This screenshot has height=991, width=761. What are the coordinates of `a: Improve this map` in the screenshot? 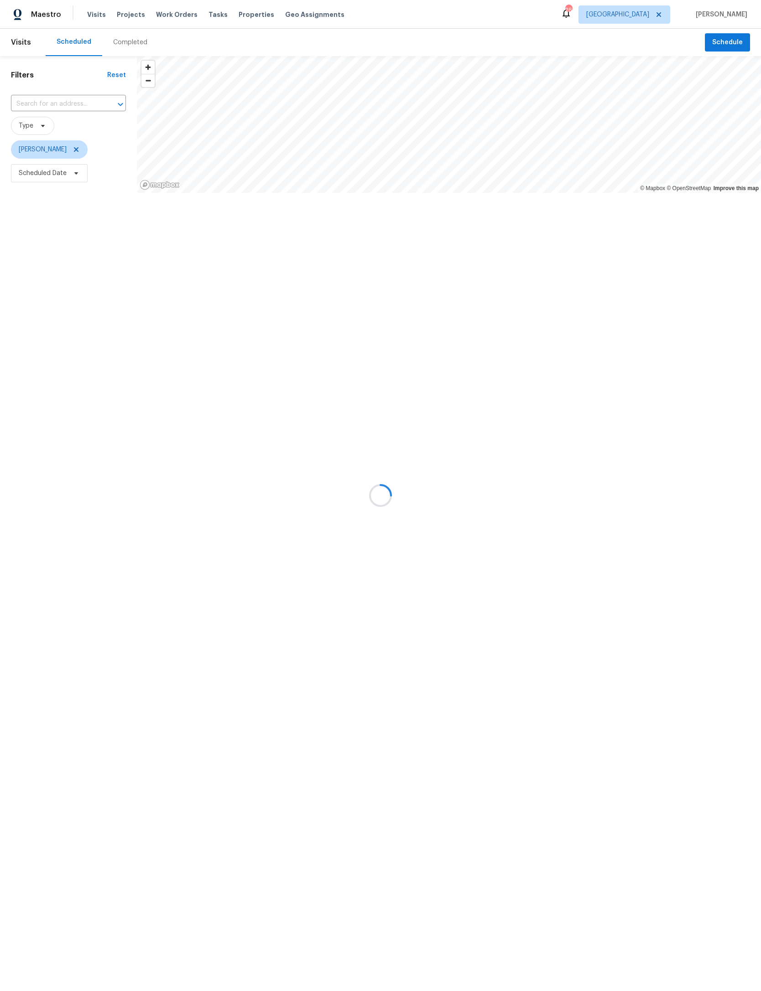 It's located at (736, 188).